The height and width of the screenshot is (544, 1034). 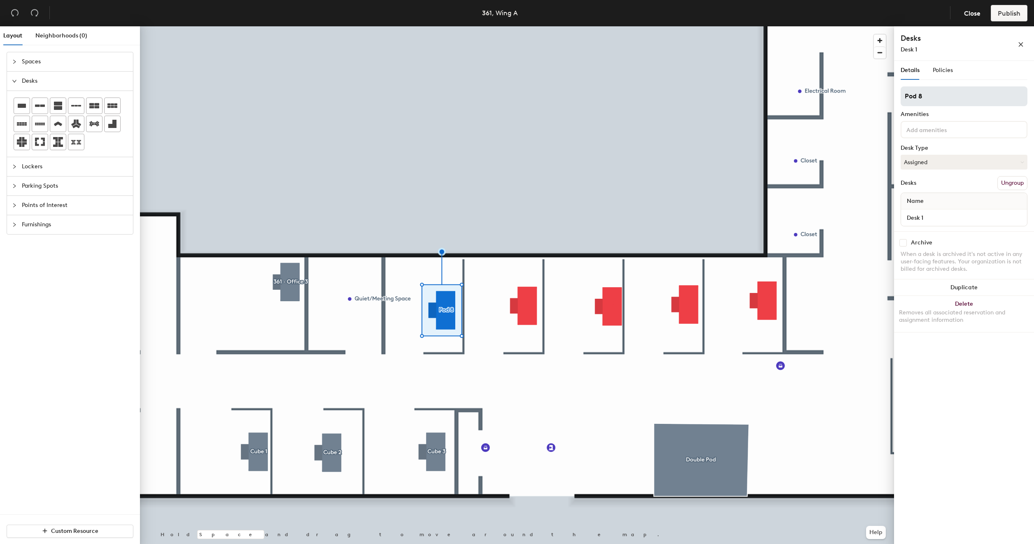 I want to click on div: Amenities, so click(x=964, y=114).